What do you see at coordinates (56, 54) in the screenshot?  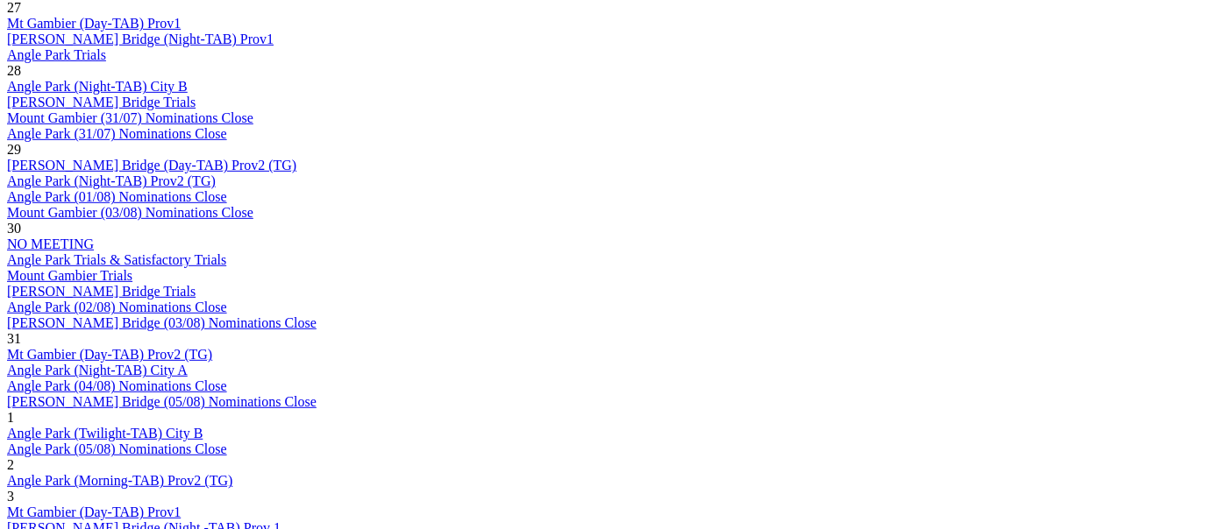 I see `a: Angle Park Trials` at bounding box center [56, 54].